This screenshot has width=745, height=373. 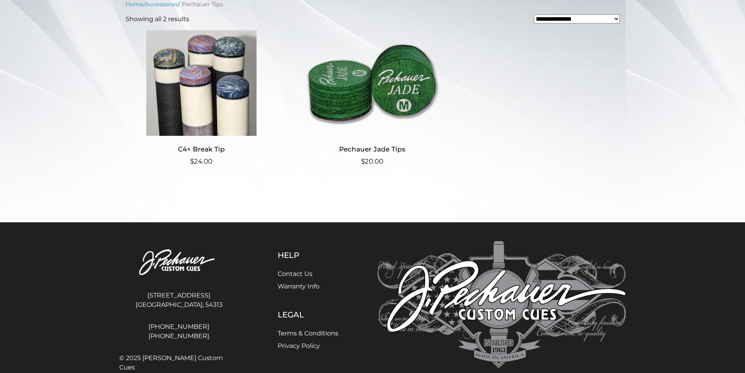 What do you see at coordinates (135, 4) in the screenshot?
I see `a: Home` at bounding box center [135, 4].